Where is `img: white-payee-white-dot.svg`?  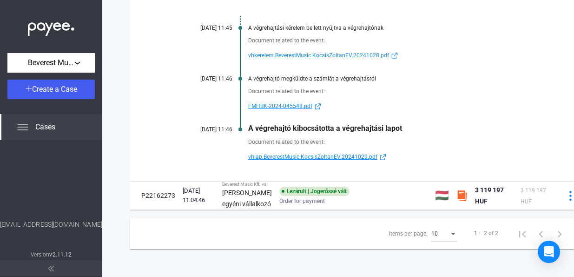
img: white-payee-white-dot.svg is located at coordinates (51, 27).